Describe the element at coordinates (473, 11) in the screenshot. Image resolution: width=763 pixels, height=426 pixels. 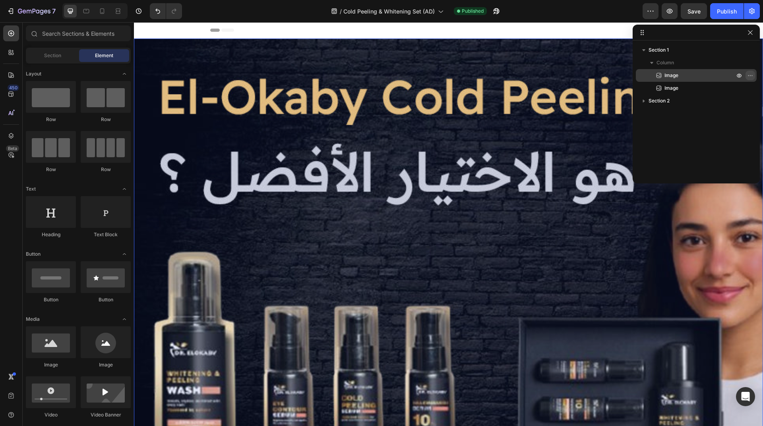
I see `span: Published` at that location.